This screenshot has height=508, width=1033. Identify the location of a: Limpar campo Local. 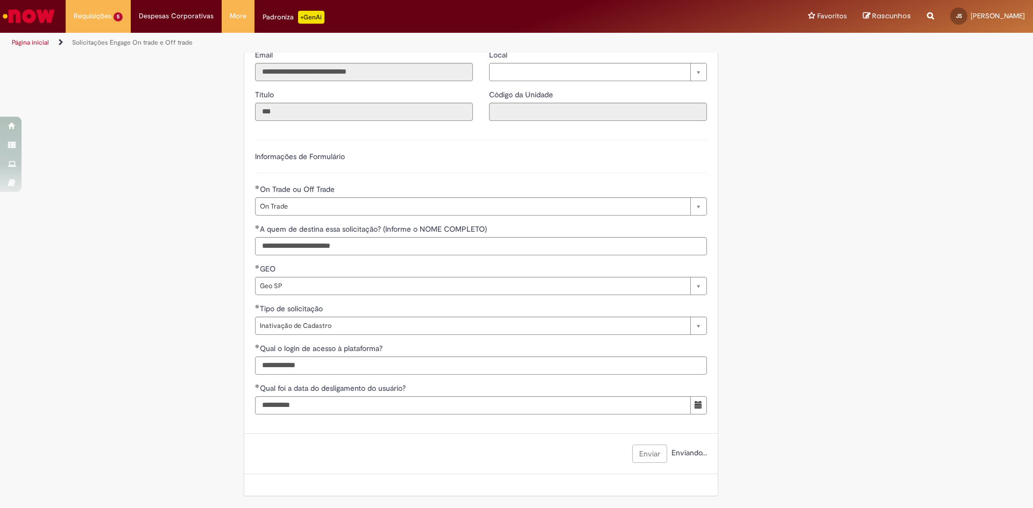
(597, 72).